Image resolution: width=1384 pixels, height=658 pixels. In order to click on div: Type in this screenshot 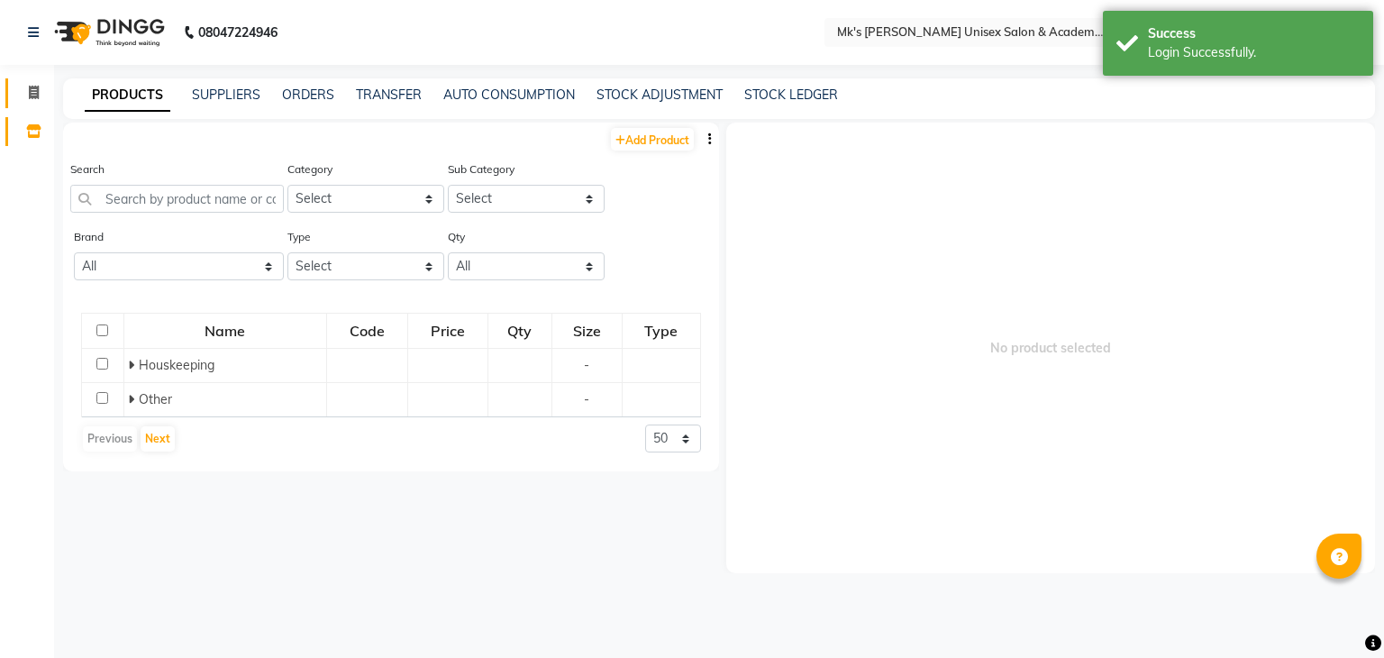, I will do `click(661, 331)`.